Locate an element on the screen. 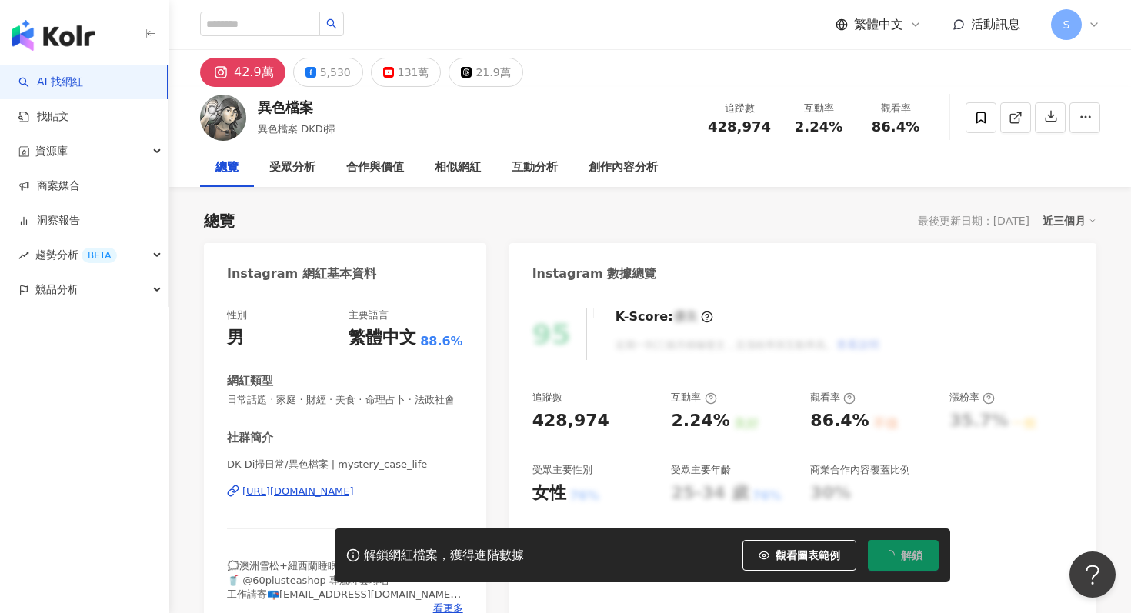 The width and height of the screenshot is (1131, 613). div: 受眾主要年齡 is located at coordinates (701, 470).